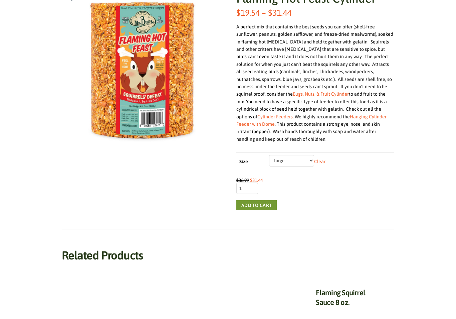  Describe the element at coordinates (228, 255) in the screenshot. I see `h2: Related products` at that location.